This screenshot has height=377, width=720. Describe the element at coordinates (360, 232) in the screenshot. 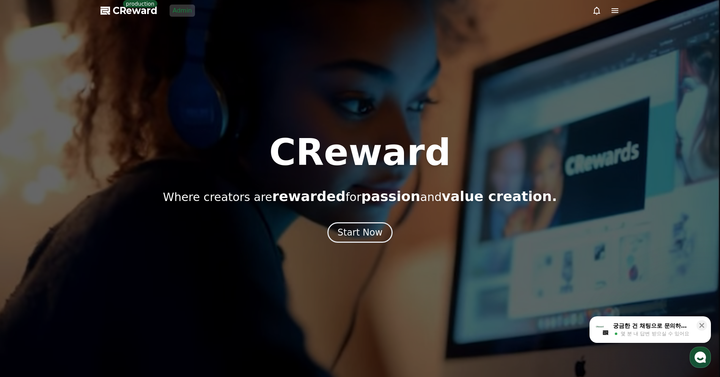

I see `div: Start Now` at that location.